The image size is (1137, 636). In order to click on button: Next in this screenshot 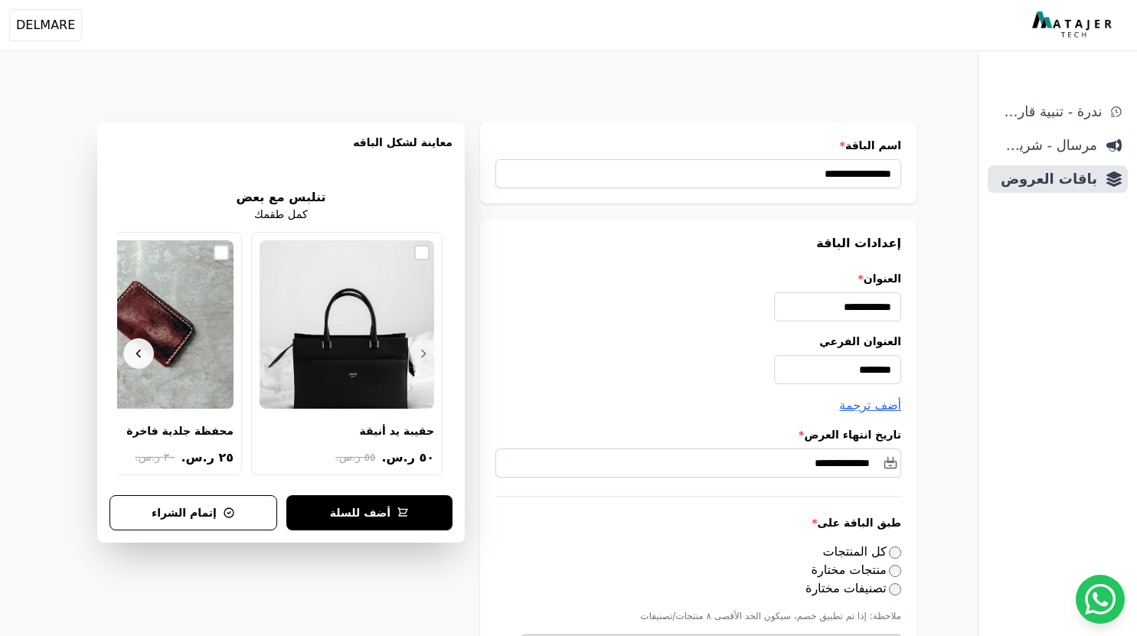, I will do `click(139, 354)`.